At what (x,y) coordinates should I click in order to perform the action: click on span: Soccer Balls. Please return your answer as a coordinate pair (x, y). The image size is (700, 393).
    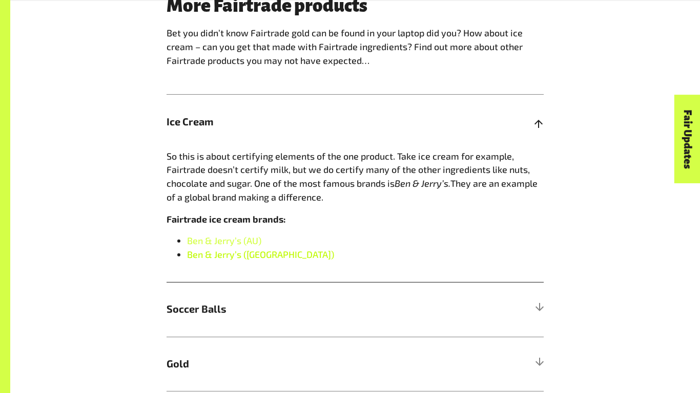
    Looking at the image, I should click on (308, 309).